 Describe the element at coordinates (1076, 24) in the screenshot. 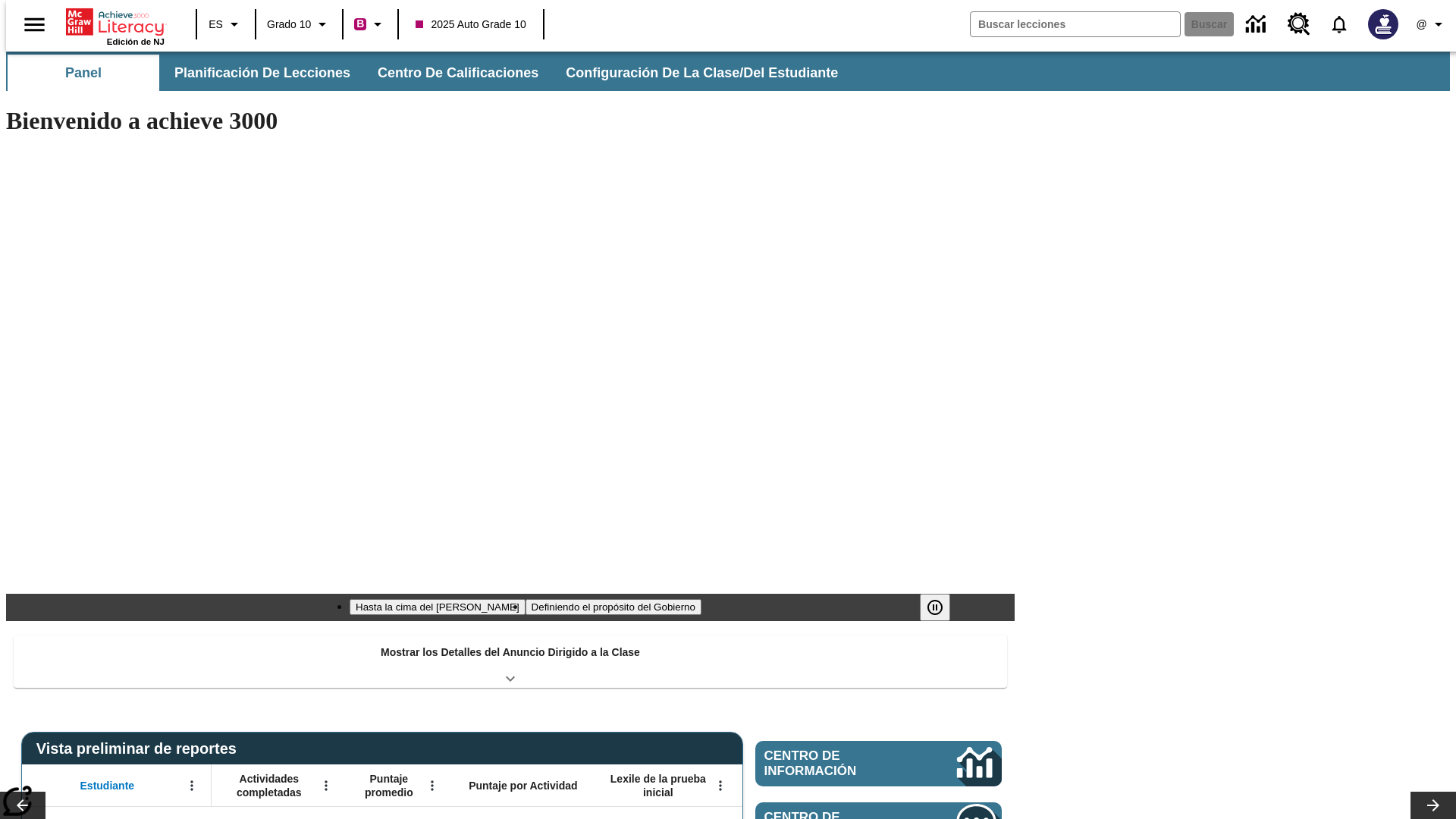

I see `input: Buscar campo` at that location.